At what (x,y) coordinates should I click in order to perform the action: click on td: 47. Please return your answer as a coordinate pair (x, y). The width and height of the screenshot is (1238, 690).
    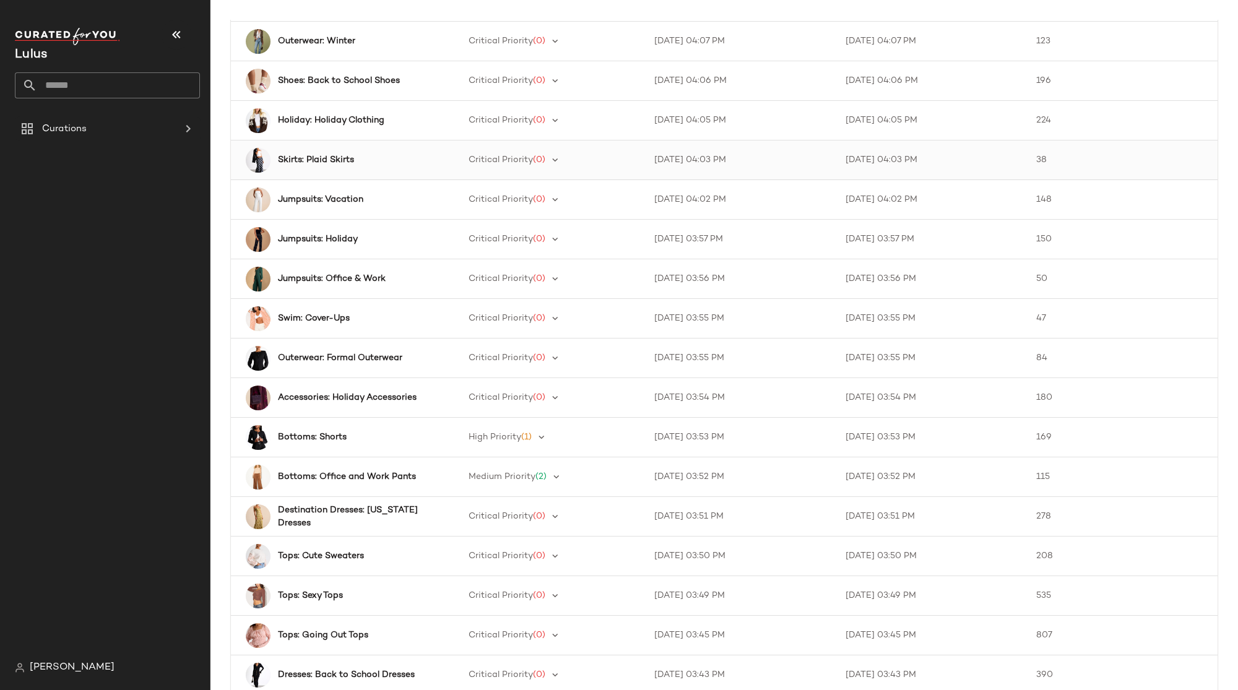
    Looking at the image, I should click on (1122, 319).